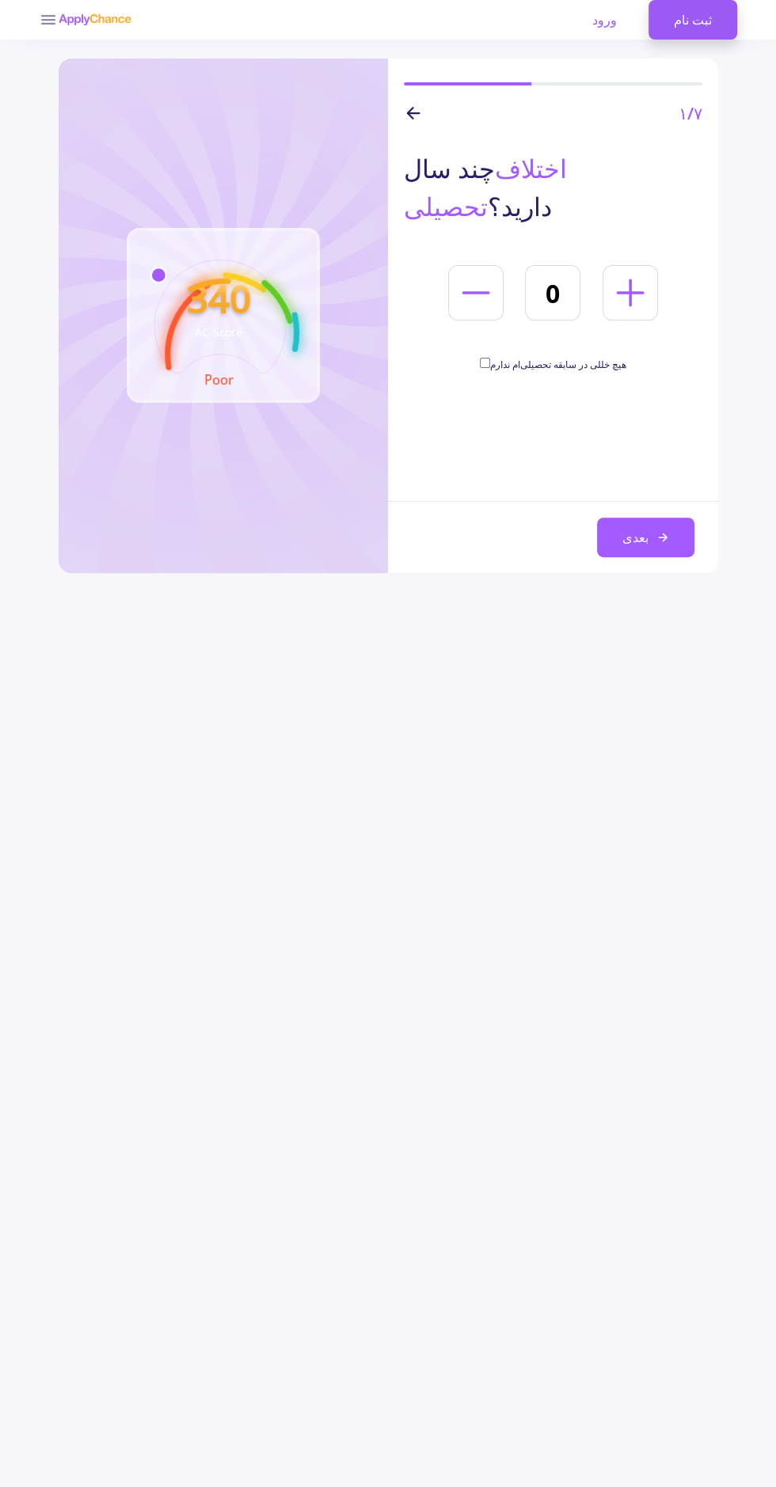 The height and width of the screenshot is (1487, 776). I want to click on text: 340, so click(218, 298).